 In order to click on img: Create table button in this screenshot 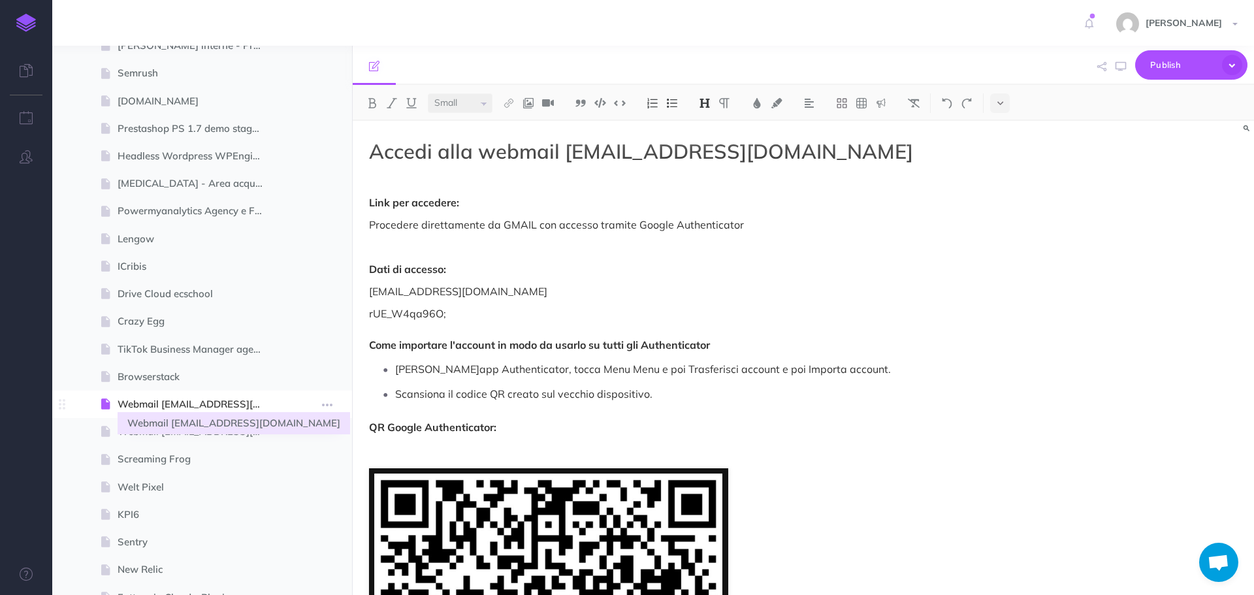, I will do `click(862, 103)`.